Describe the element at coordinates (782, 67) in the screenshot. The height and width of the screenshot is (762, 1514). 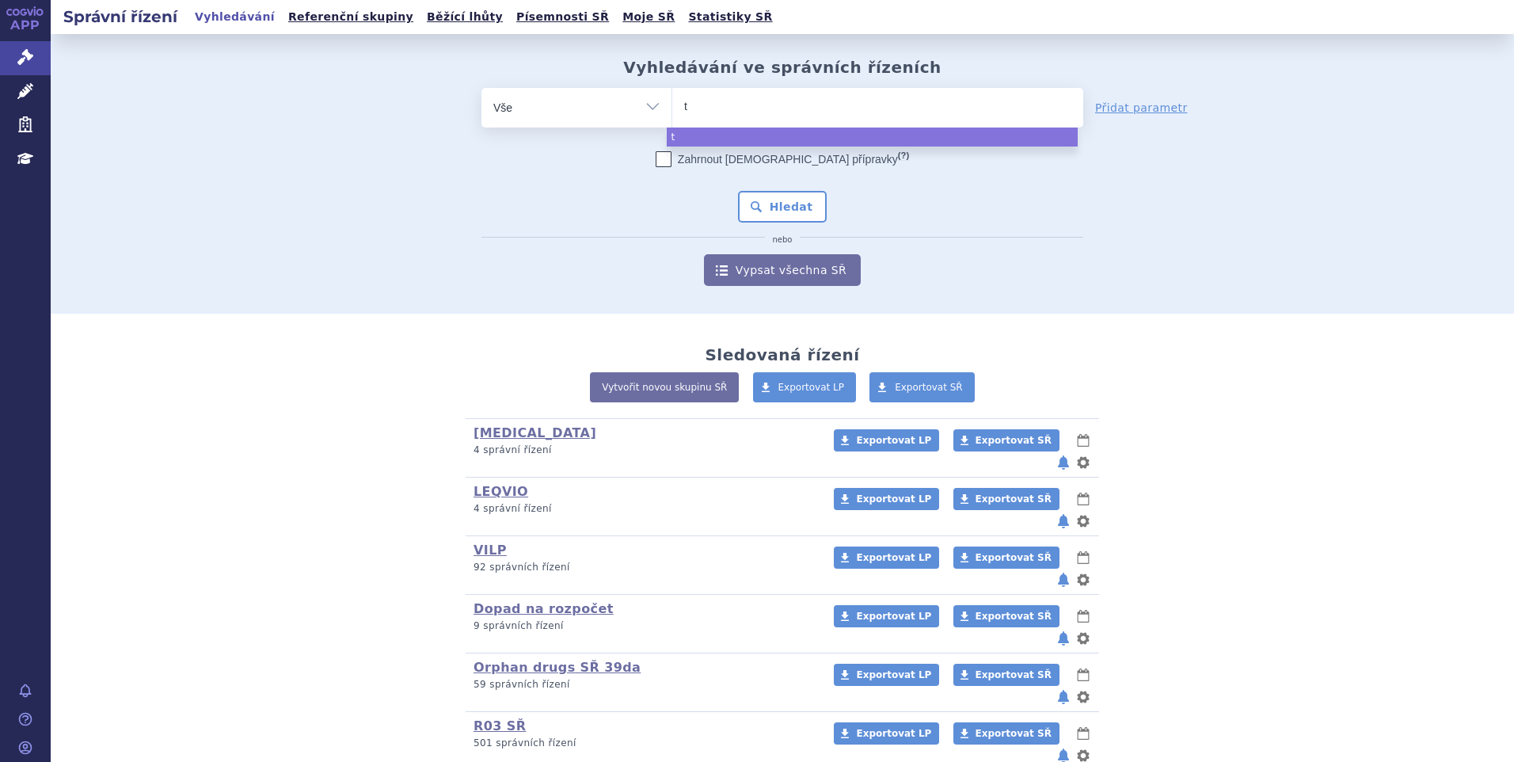
I see `h2: Vyhledávání ve správních řízeních` at that location.